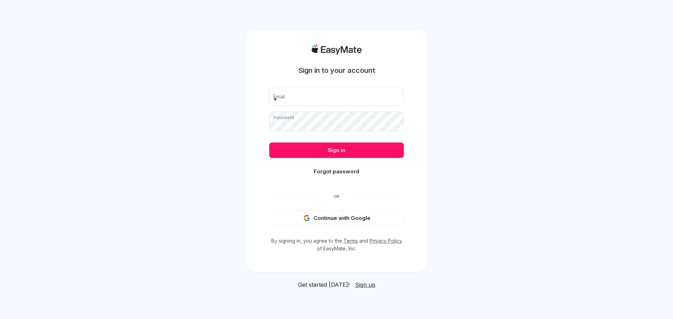 Image resolution: width=673 pixels, height=319 pixels. I want to click on button: Continue with Google, so click(336, 218).